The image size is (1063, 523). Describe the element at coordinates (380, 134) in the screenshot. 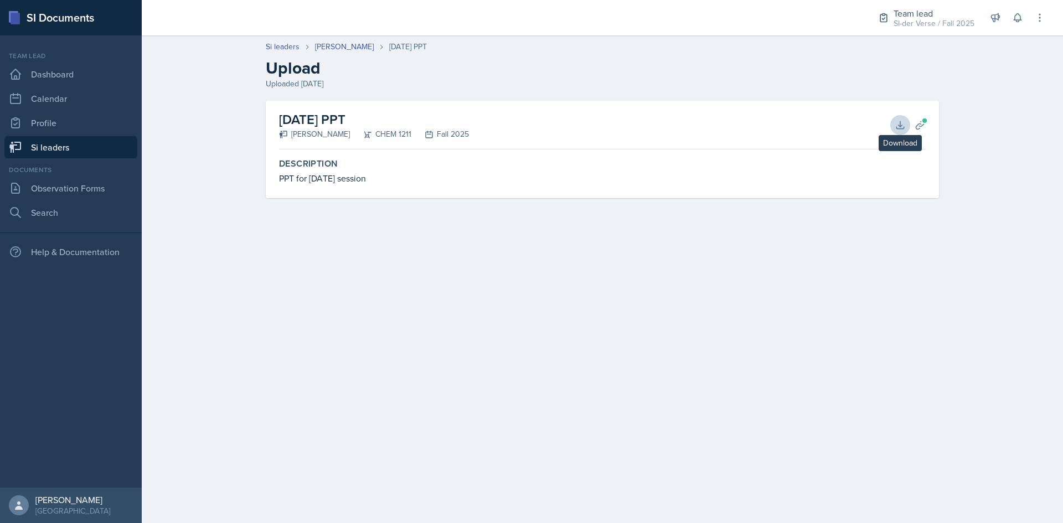

I see `div: CHEM 1211` at that location.